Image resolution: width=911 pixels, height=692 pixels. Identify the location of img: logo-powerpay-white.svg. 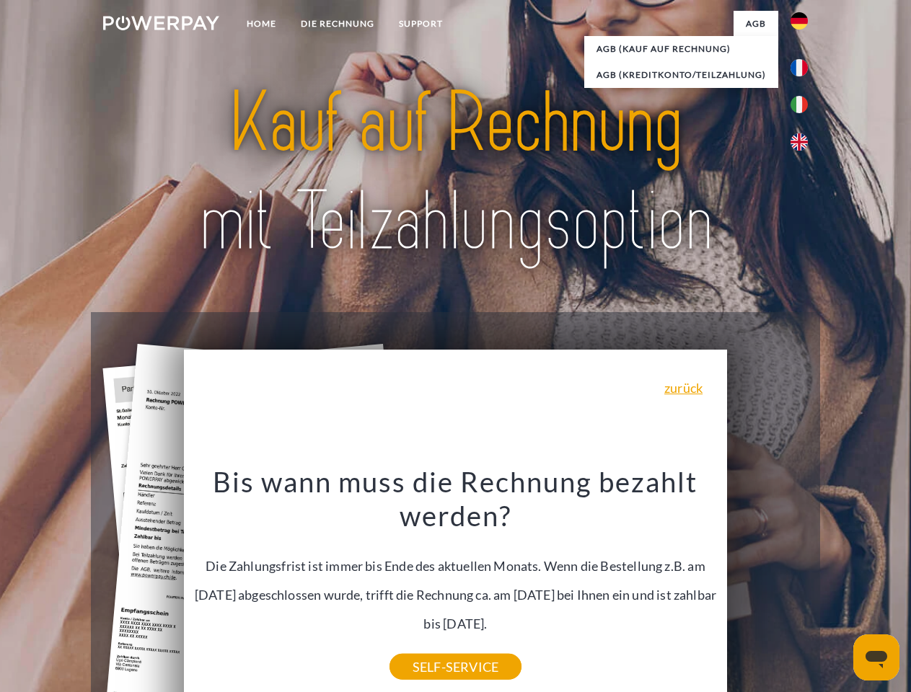
(161, 23).